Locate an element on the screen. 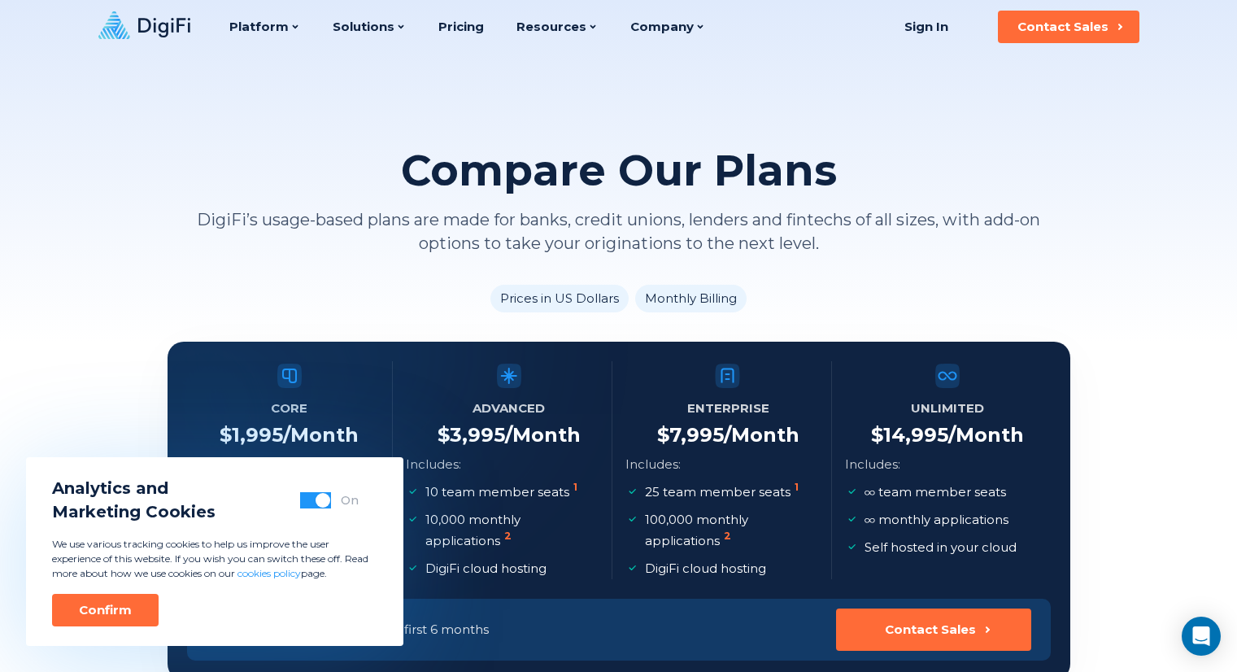 Image resolution: width=1237 pixels, height=672 pixels. h4: $ 14,995 is located at coordinates (948, 435).